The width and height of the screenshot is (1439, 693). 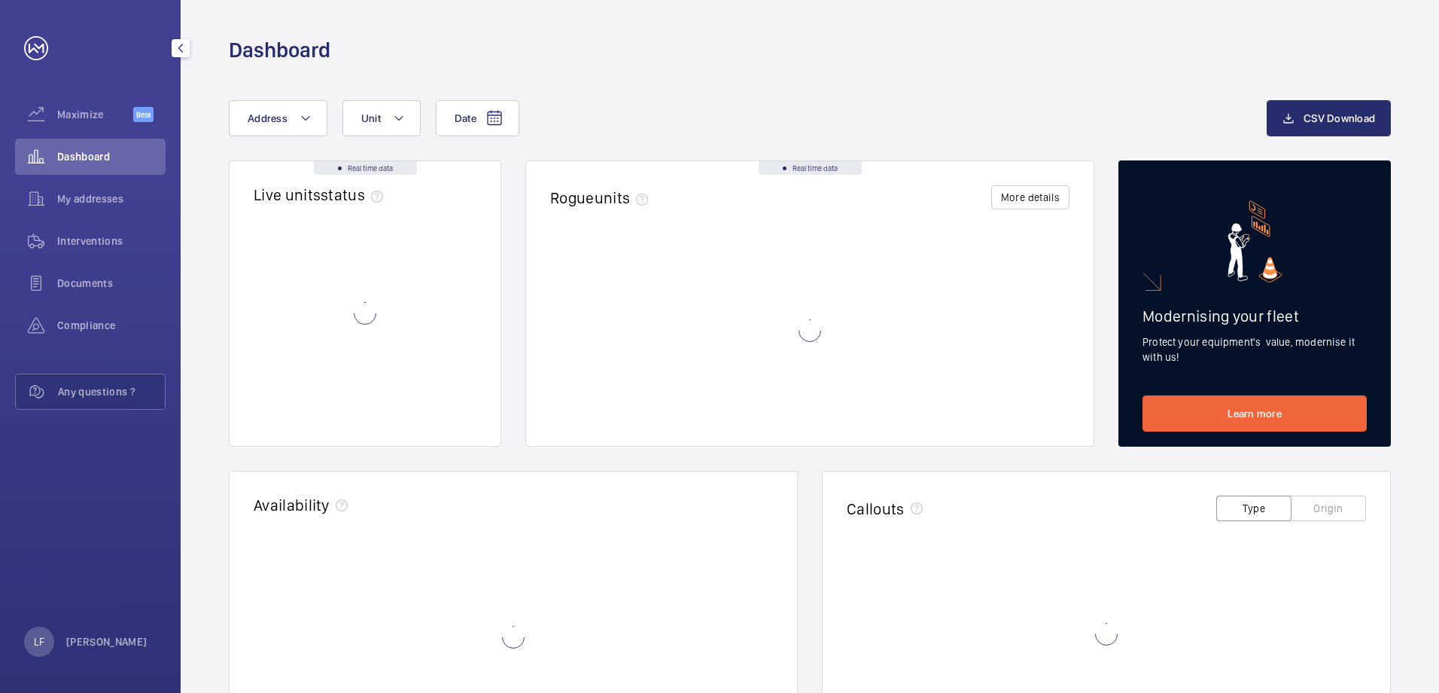 What do you see at coordinates (1329, 508) in the screenshot?
I see `button: Origin` at bounding box center [1329, 508].